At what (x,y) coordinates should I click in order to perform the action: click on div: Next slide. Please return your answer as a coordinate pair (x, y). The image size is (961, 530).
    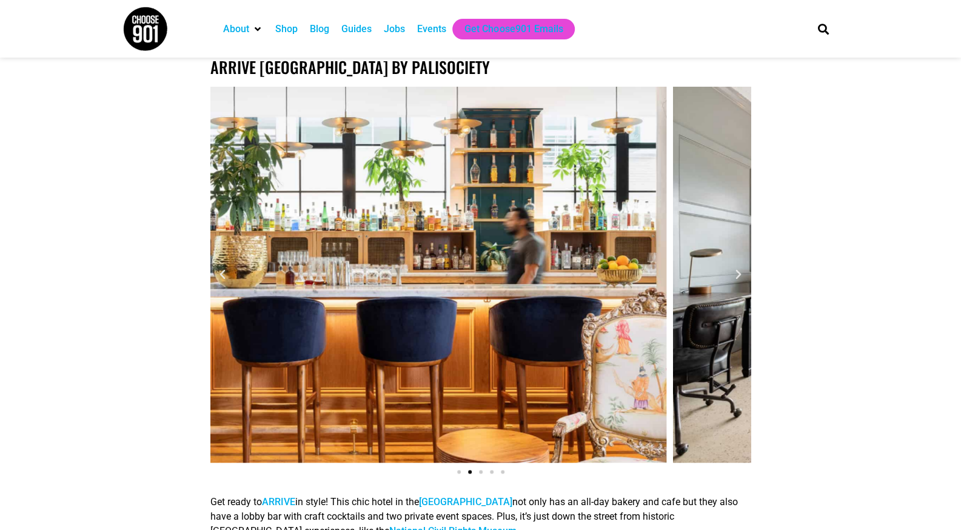
    Looking at the image, I should click on (739, 275).